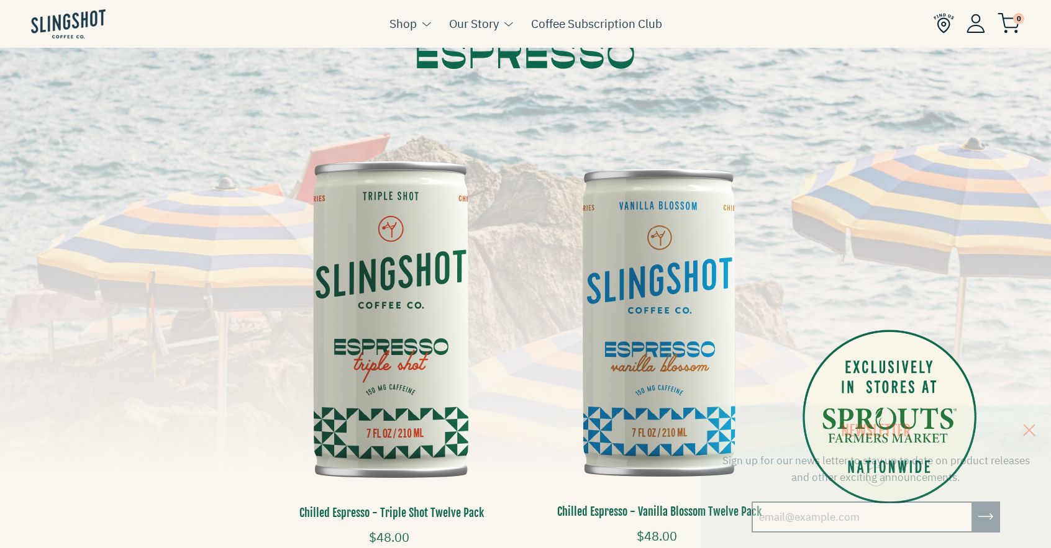 This screenshot has height=548, width=1051. What do you see at coordinates (976, 23) in the screenshot?
I see `img: Account` at bounding box center [976, 23].